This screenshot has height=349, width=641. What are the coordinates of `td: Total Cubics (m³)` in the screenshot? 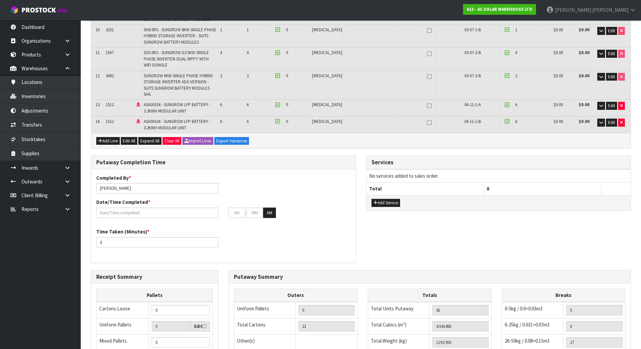 It's located at (398, 326).